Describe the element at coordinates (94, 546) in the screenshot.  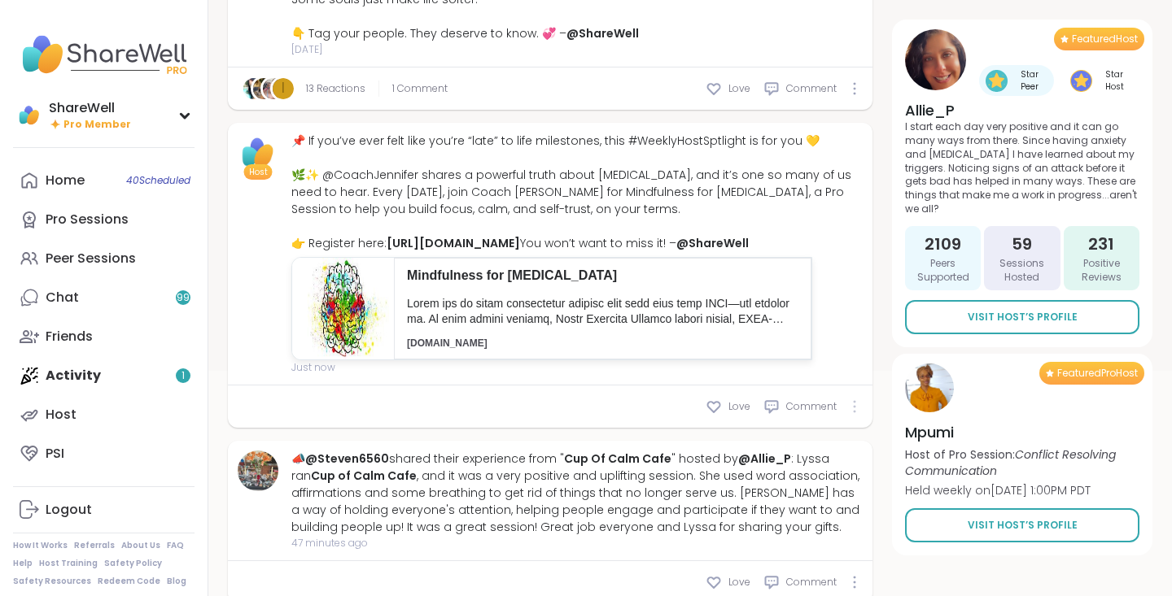
I see `a: Referrals` at that location.